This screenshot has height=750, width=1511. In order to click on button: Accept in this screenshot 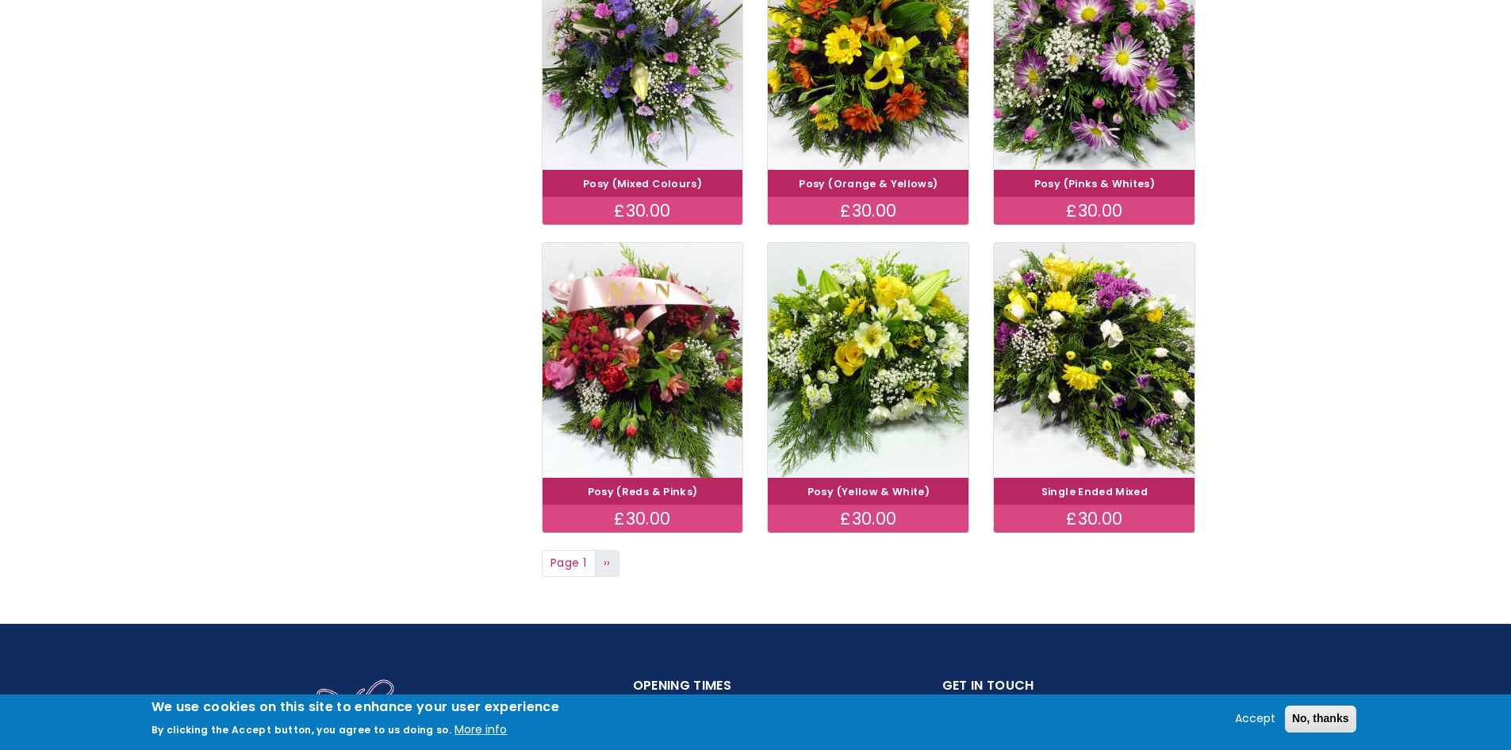, I will do `click(1255, 719)`.